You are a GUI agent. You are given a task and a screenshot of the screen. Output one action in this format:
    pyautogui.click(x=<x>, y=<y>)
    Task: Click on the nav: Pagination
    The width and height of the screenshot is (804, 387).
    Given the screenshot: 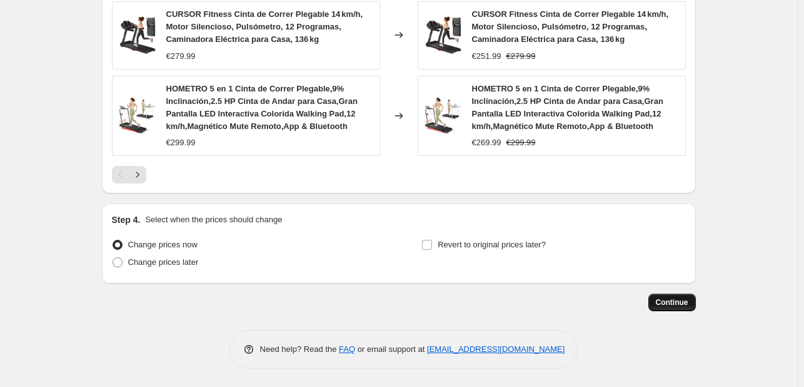 What is the action you would take?
    pyautogui.click(x=129, y=174)
    